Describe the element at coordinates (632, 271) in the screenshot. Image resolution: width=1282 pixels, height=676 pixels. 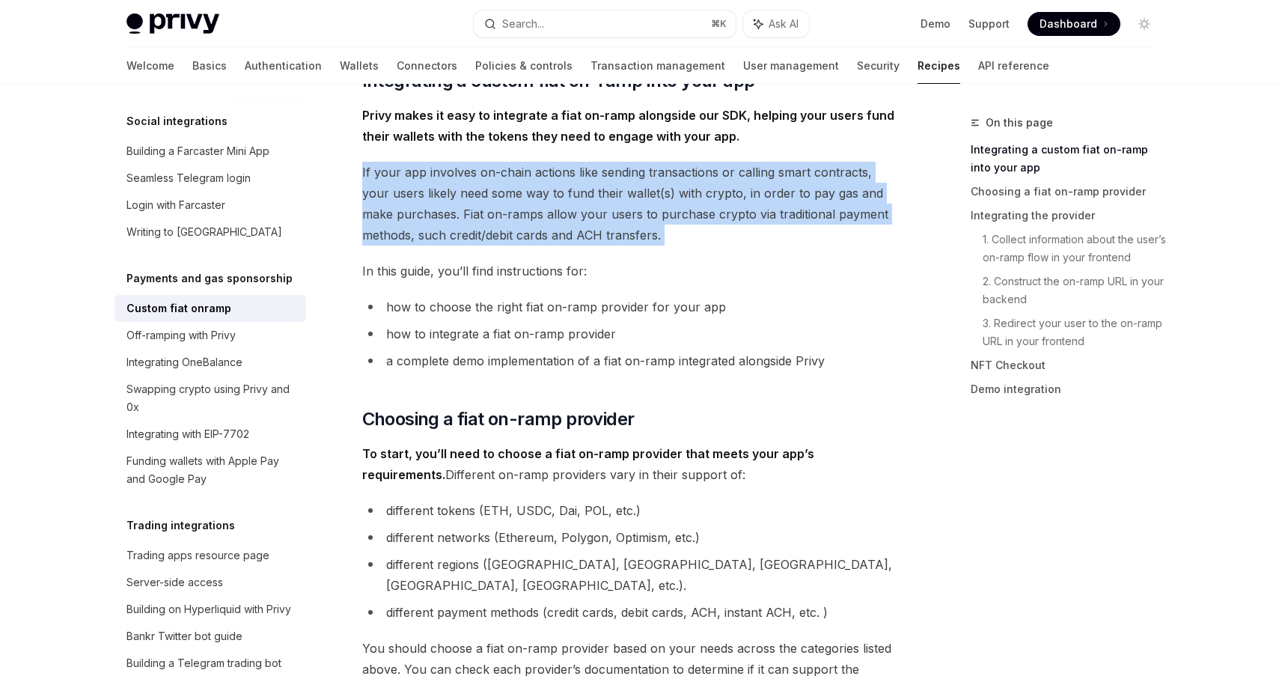
I see `span: In this guide, you’ll find instructions for:` at that location.